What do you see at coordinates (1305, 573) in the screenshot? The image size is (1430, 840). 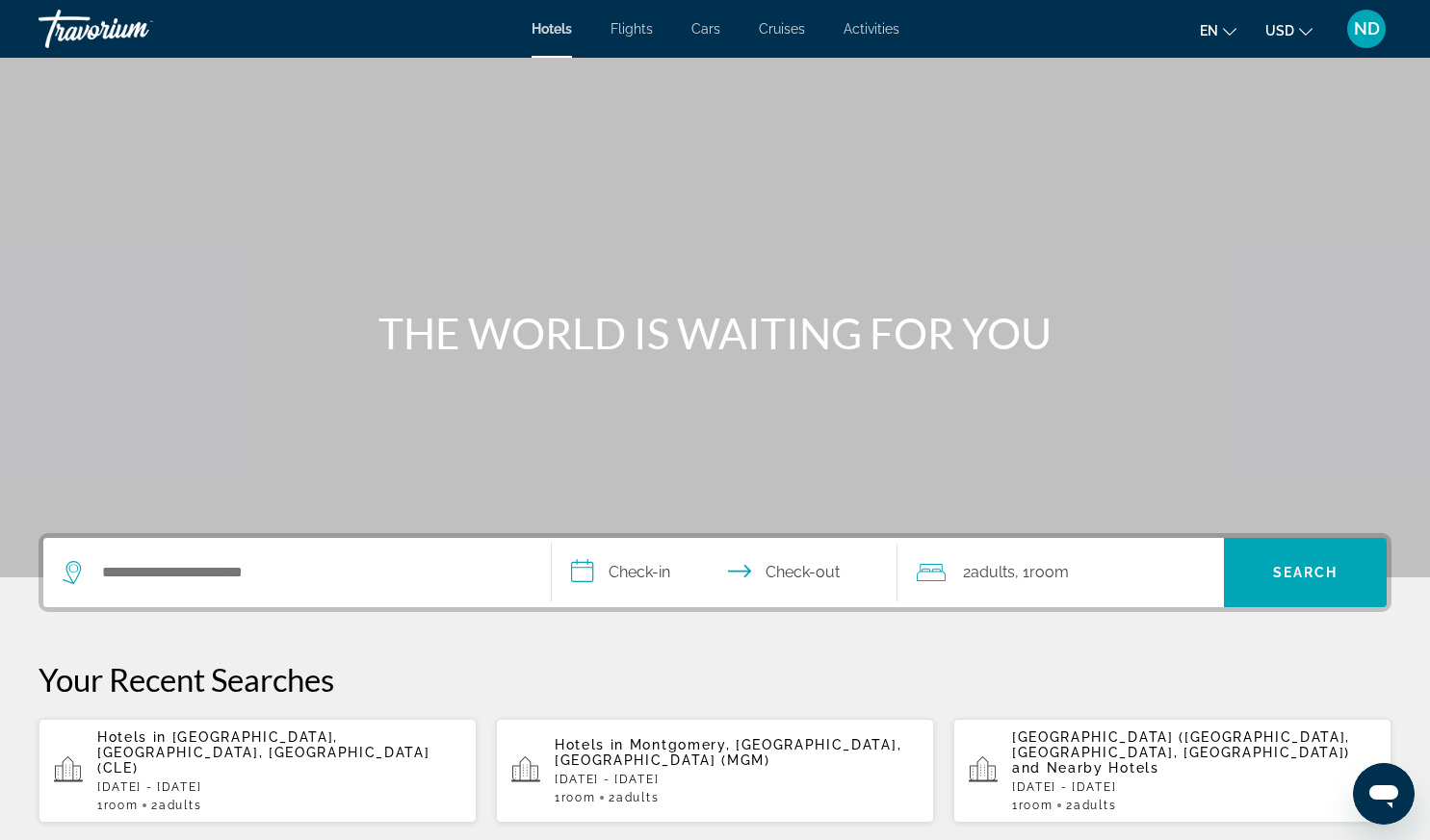 I see `span: Search` at bounding box center [1305, 573].